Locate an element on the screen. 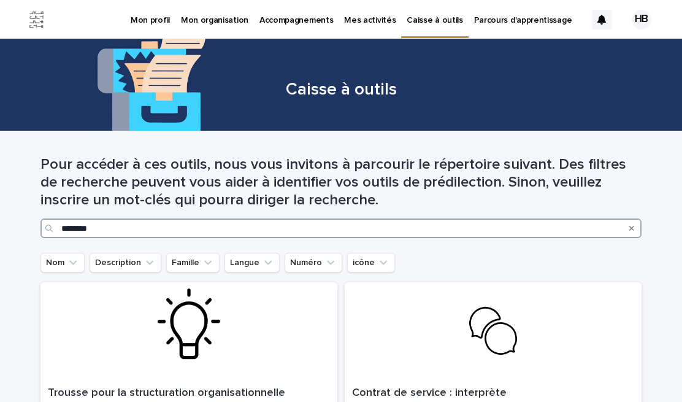 The image size is (682, 402). div: Search is located at coordinates (341, 228).